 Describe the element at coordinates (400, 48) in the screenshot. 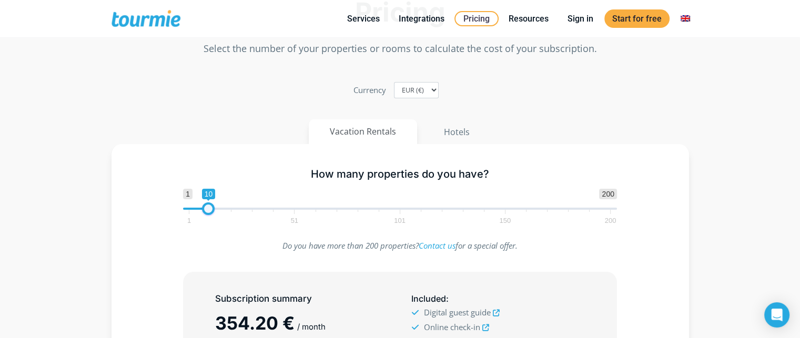

I see `p: Select the number of your properties or rooms to calculate the cost of your subscription.` at that location.